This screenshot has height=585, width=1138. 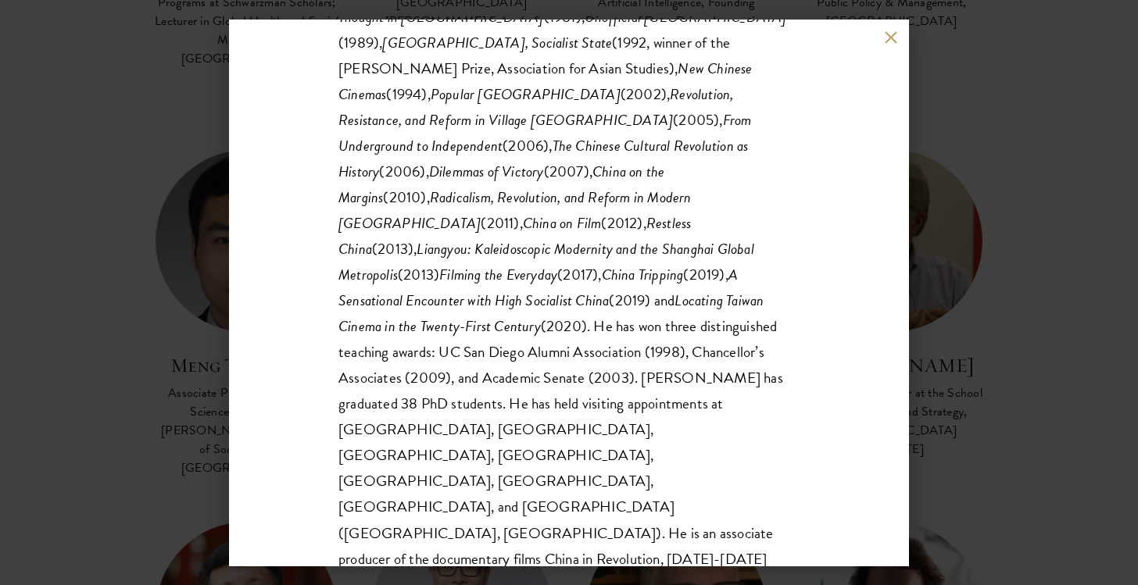 What do you see at coordinates (486, 171) in the screenshot?
I see `i: Dilemmas of Victory` at bounding box center [486, 171].